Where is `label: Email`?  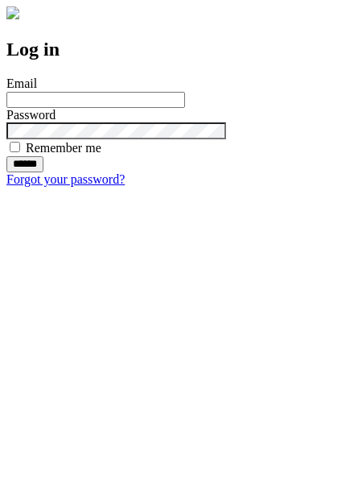
label: Email is located at coordinates (22, 83).